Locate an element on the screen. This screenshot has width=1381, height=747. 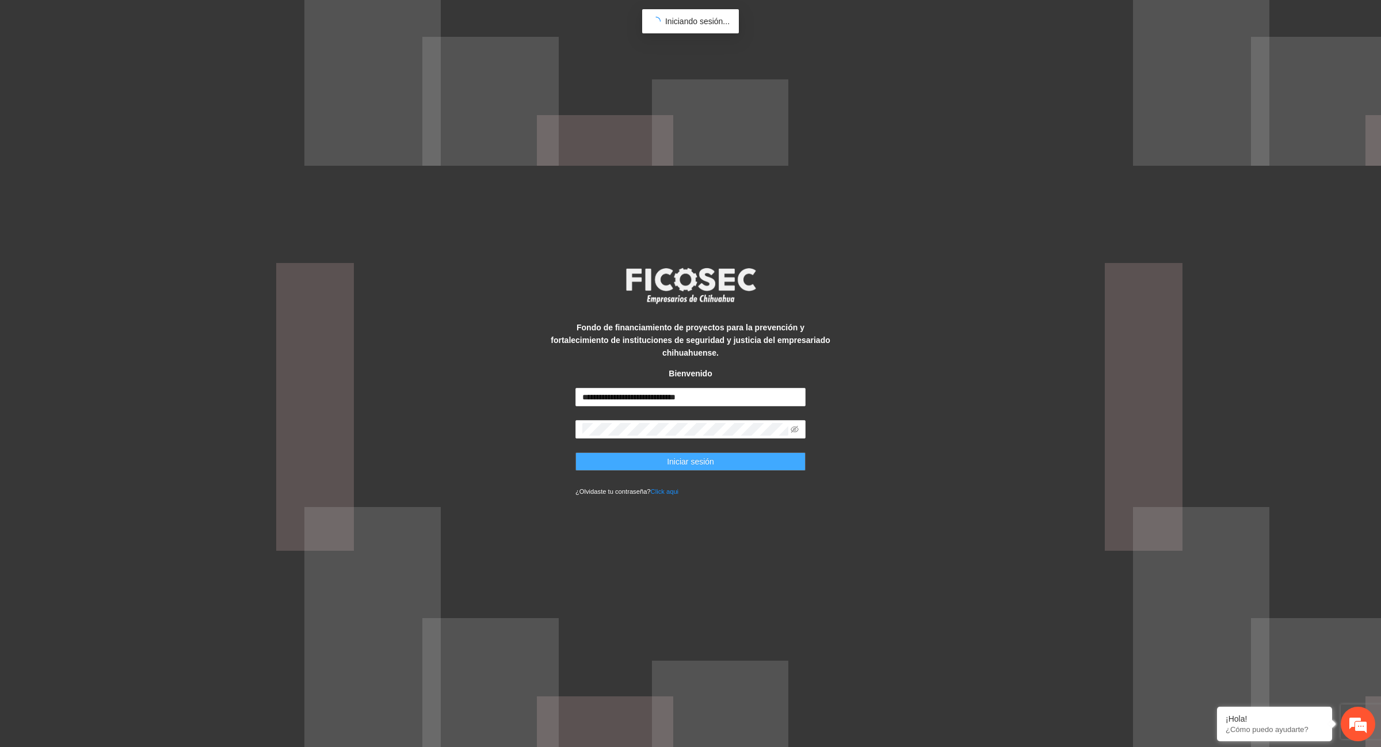
div: Chatee con nosotros ahora is located at coordinates (127, 66).